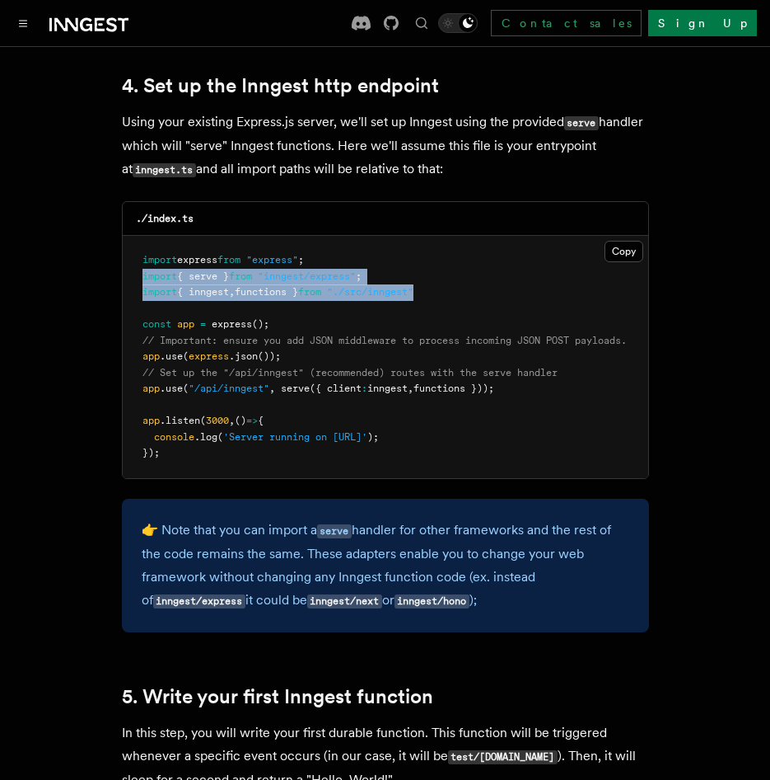 The height and width of the screenshot is (780, 770). Describe the element at coordinates (454, 388) in the screenshot. I see `span: functions }));` at that location.